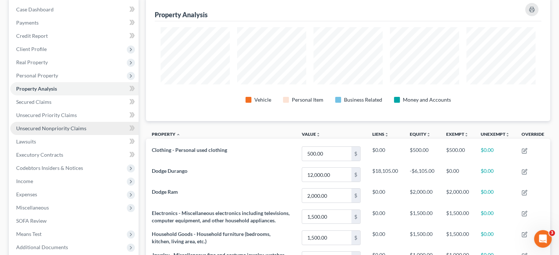  I want to click on td: $18,105.00, so click(385, 175).